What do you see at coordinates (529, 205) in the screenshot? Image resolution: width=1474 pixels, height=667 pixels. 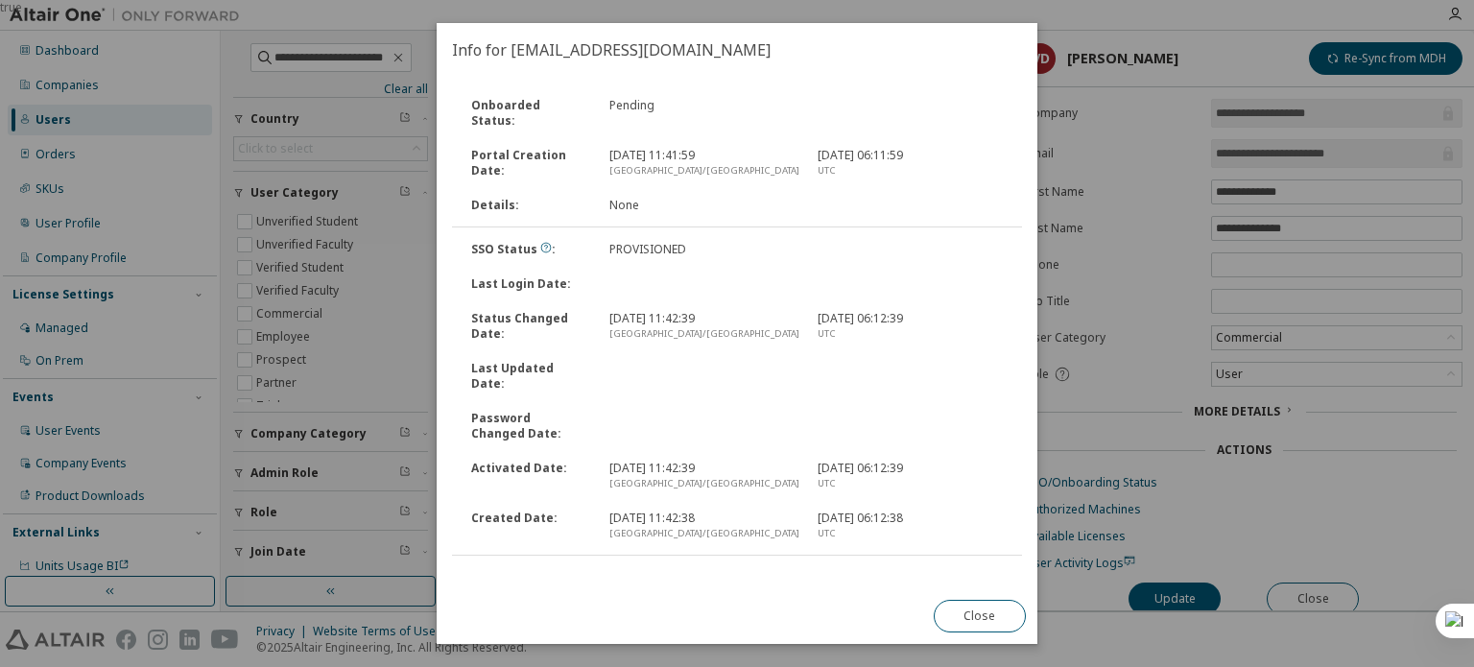 I see `div: Details :` at bounding box center [529, 205].